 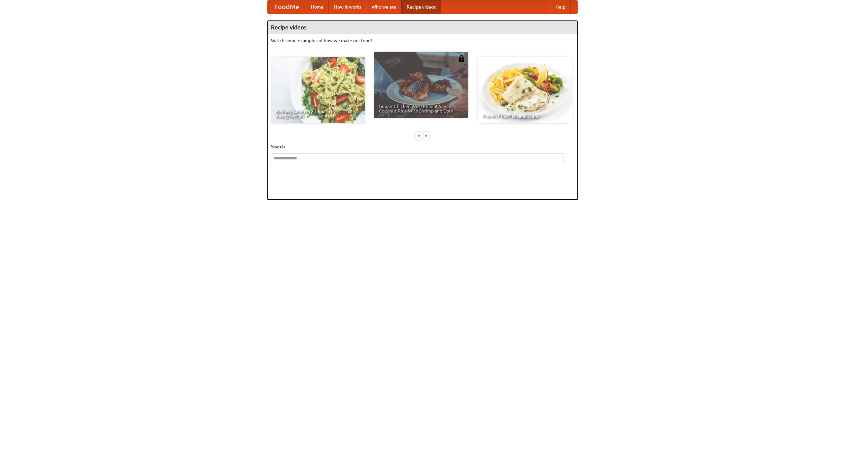 What do you see at coordinates (384, 7) in the screenshot?
I see `a: Who we are` at bounding box center [384, 7].